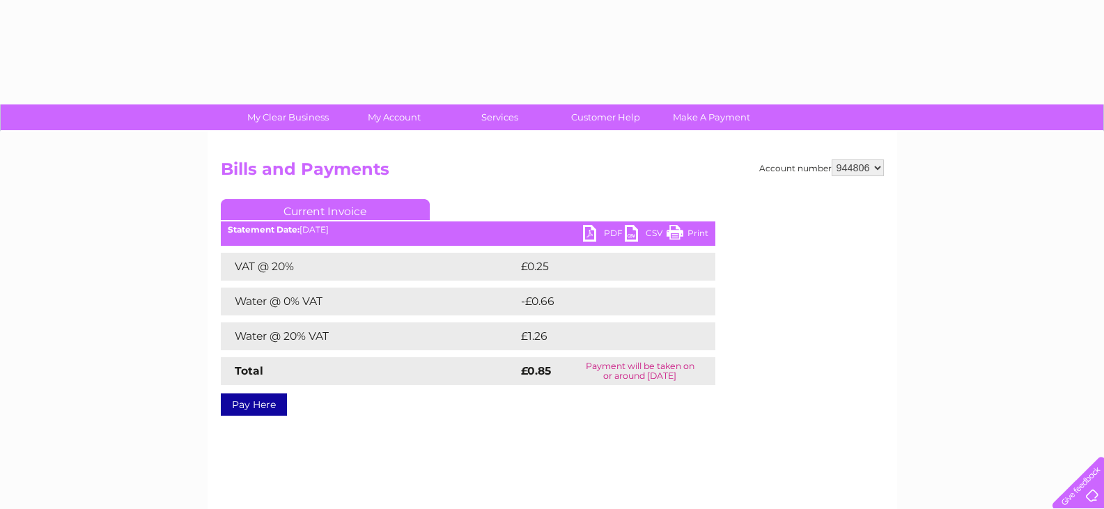 The height and width of the screenshot is (509, 1104). I want to click on a: CSV, so click(646, 235).